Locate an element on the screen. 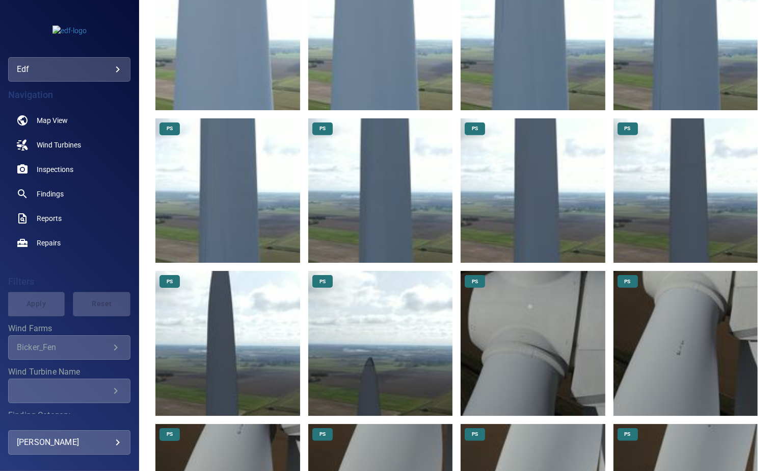  img: edf-logo is located at coordinates (69, 31).